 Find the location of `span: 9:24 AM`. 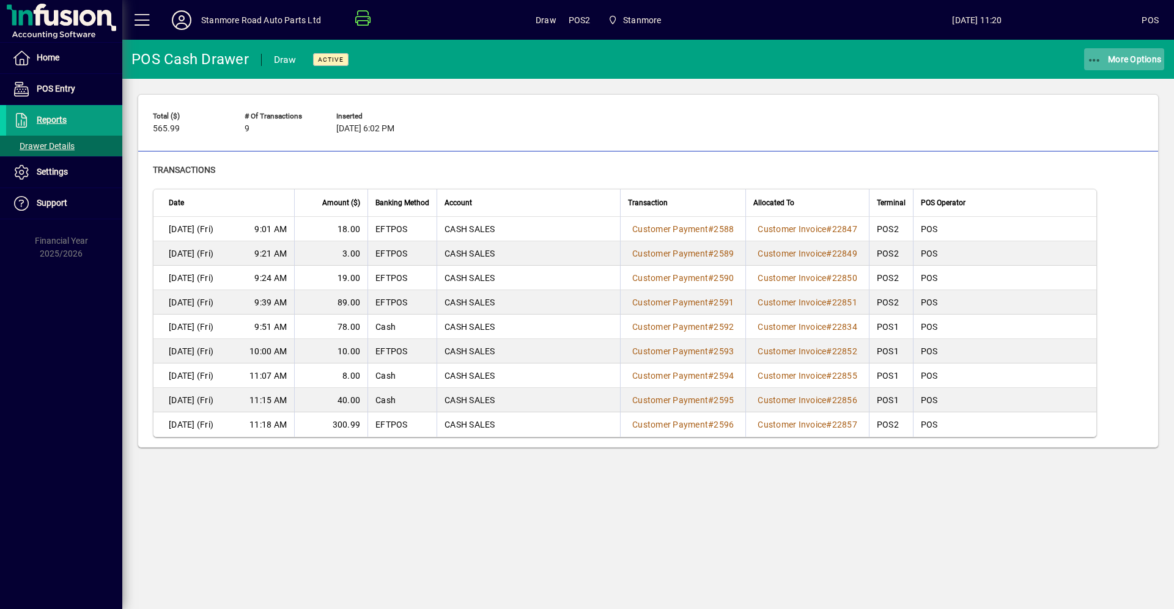

span: 9:24 AM is located at coordinates (270, 278).